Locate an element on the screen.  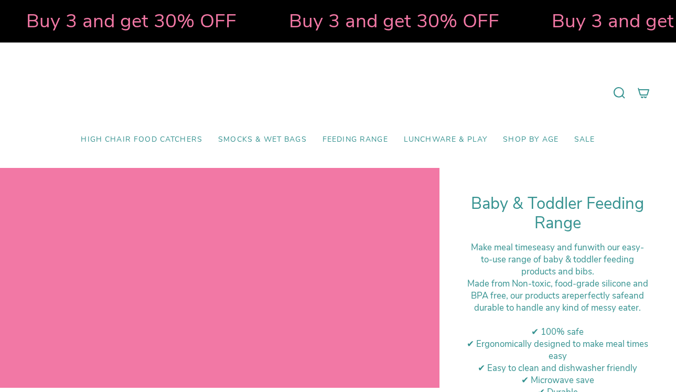
span: Shop by Age is located at coordinates (531, 140).